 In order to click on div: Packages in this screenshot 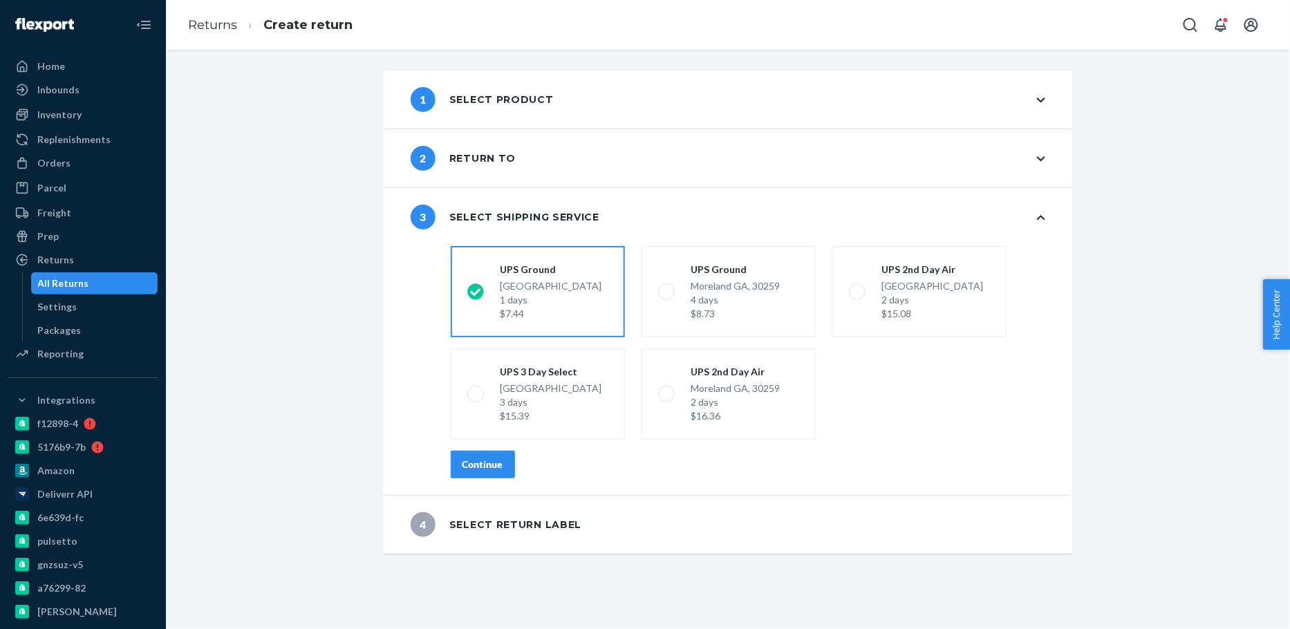, I will do `click(59, 330)`.